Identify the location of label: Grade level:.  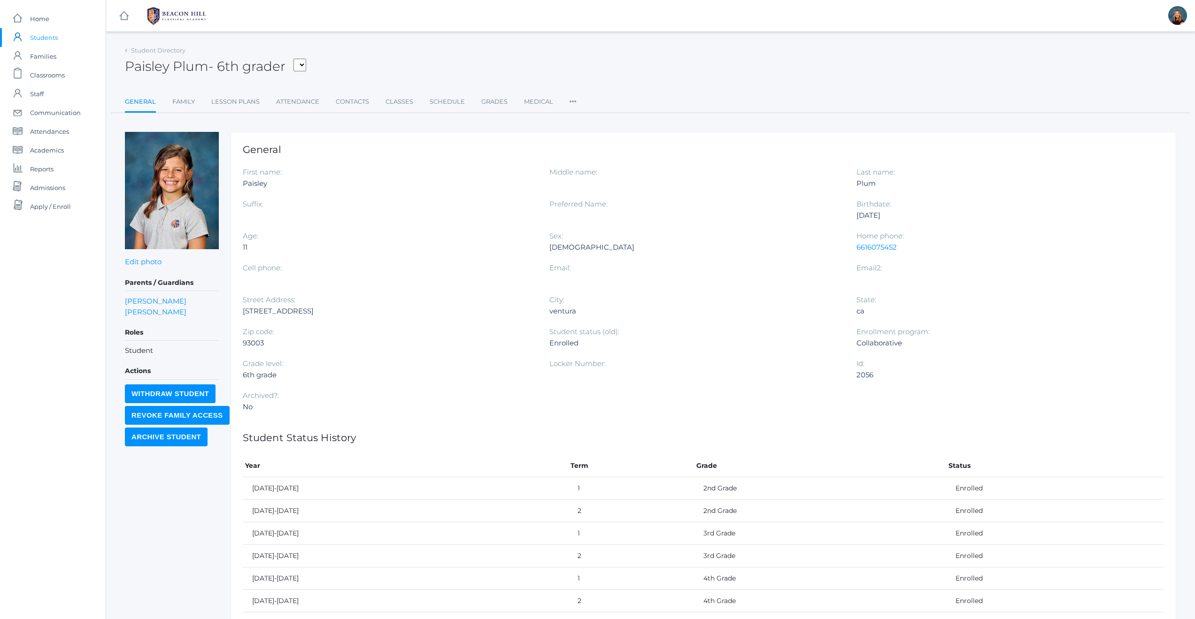
(263, 363).